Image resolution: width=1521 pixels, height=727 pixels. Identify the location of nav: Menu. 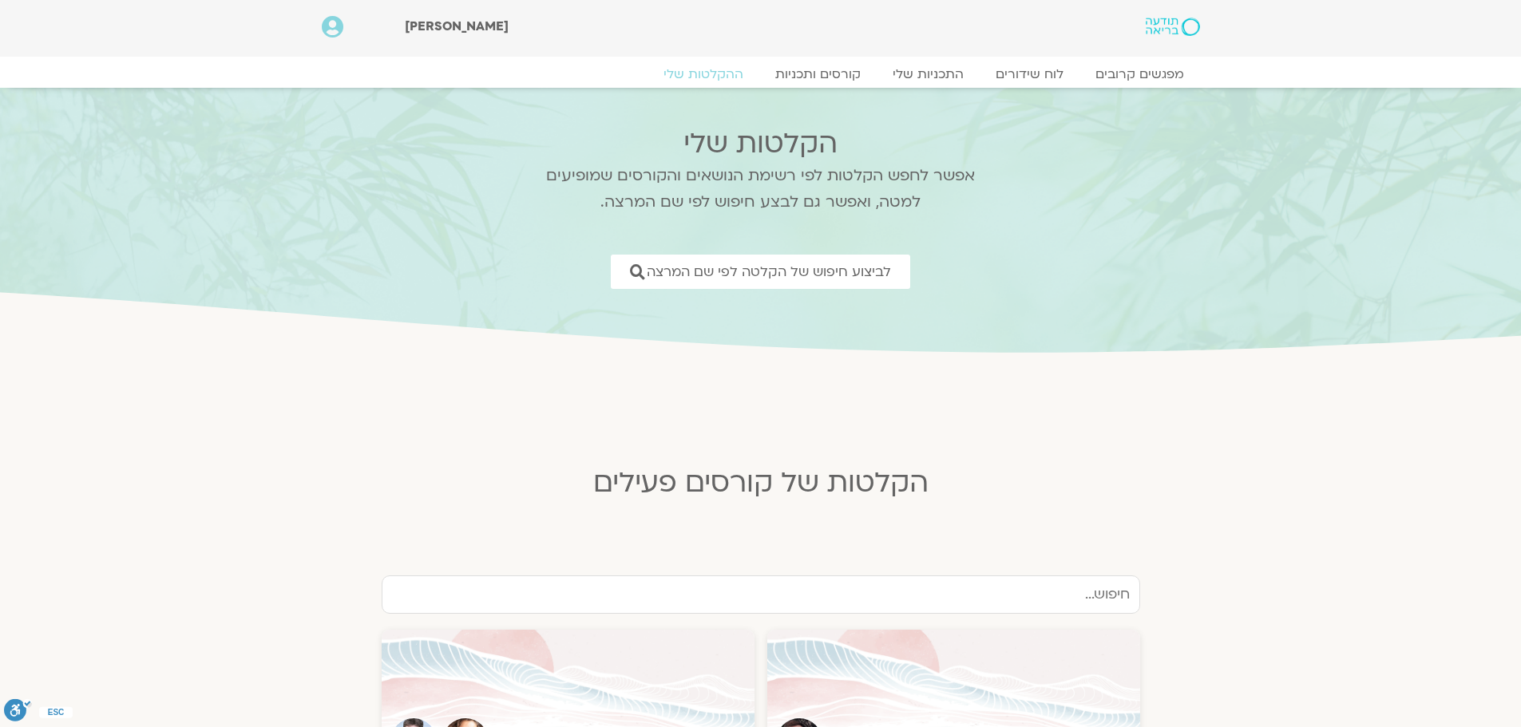
(761, 74).